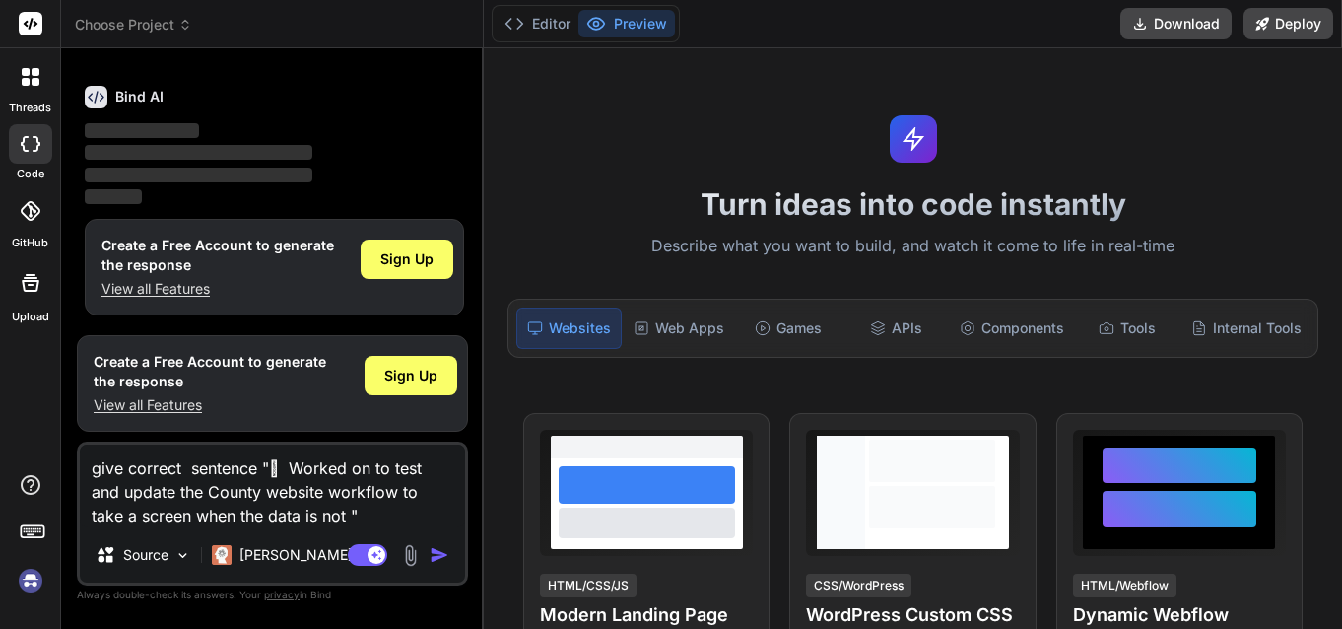 The height and width of the screenshot is (629, 1342). What do you see at coordinates (31, 316) in the screenshot?
I see `label: Upload` at bounding box center [31, 316].